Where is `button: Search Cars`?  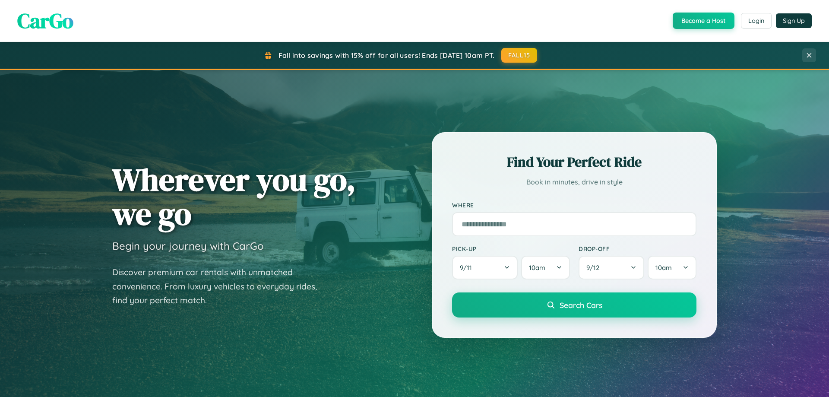
button: Search Cars is located at coordinates (574, 305).